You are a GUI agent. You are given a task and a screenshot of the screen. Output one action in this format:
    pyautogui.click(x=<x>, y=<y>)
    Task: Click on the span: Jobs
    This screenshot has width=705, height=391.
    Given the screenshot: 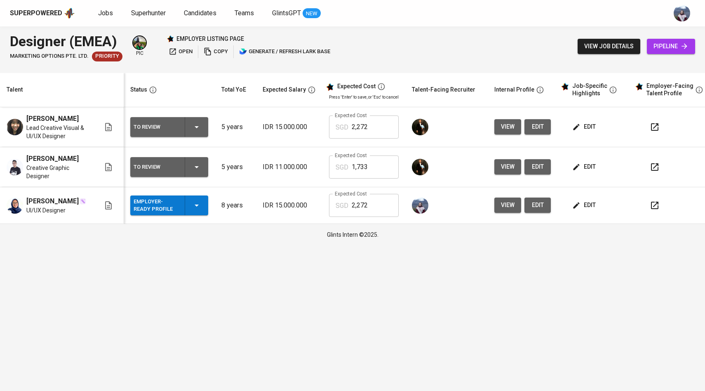 What is the action you would take?
    pyautogui.click(x=105, y=13)
    